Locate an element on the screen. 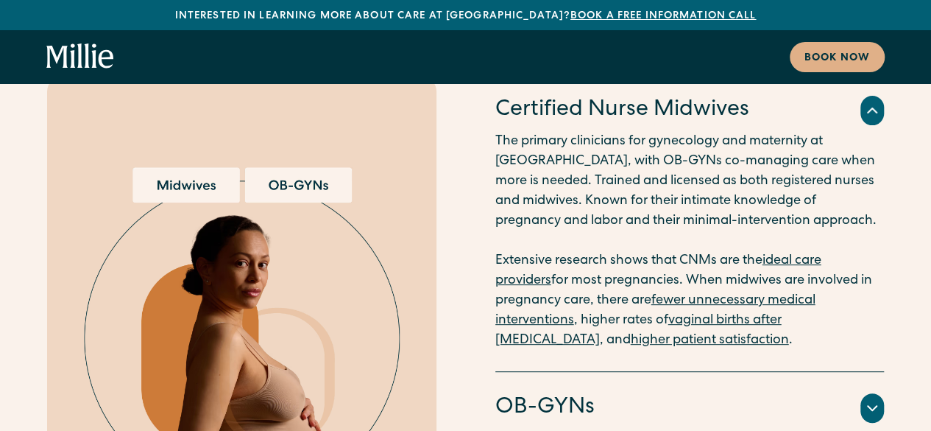  a: Book a free information call is located at coordinates (663, 16).